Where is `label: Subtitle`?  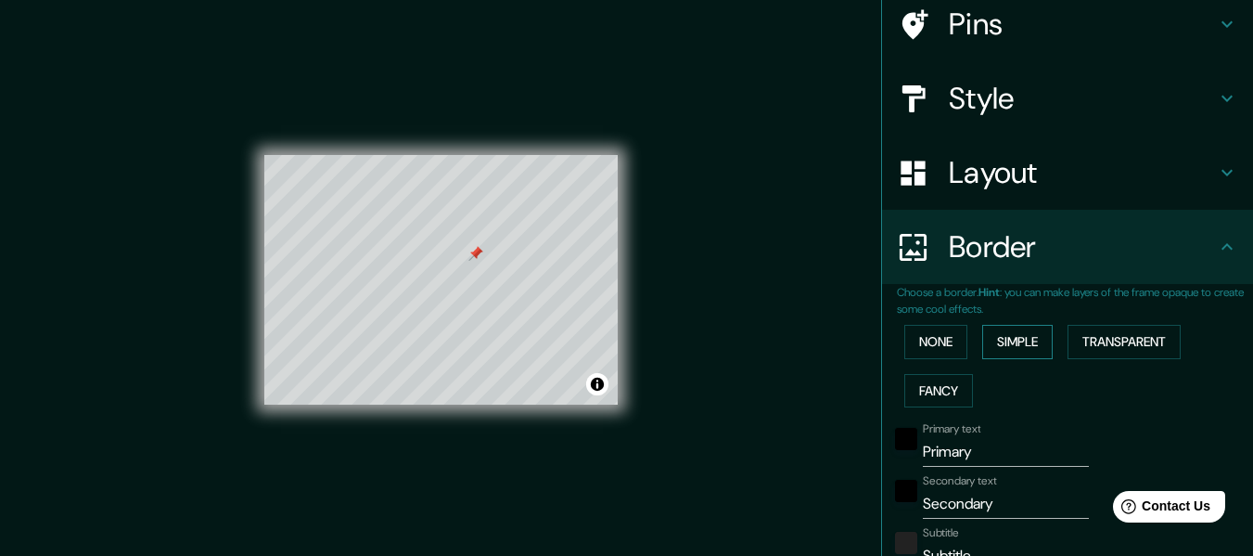
label: Subtitle is located at coordinates (941, 532).